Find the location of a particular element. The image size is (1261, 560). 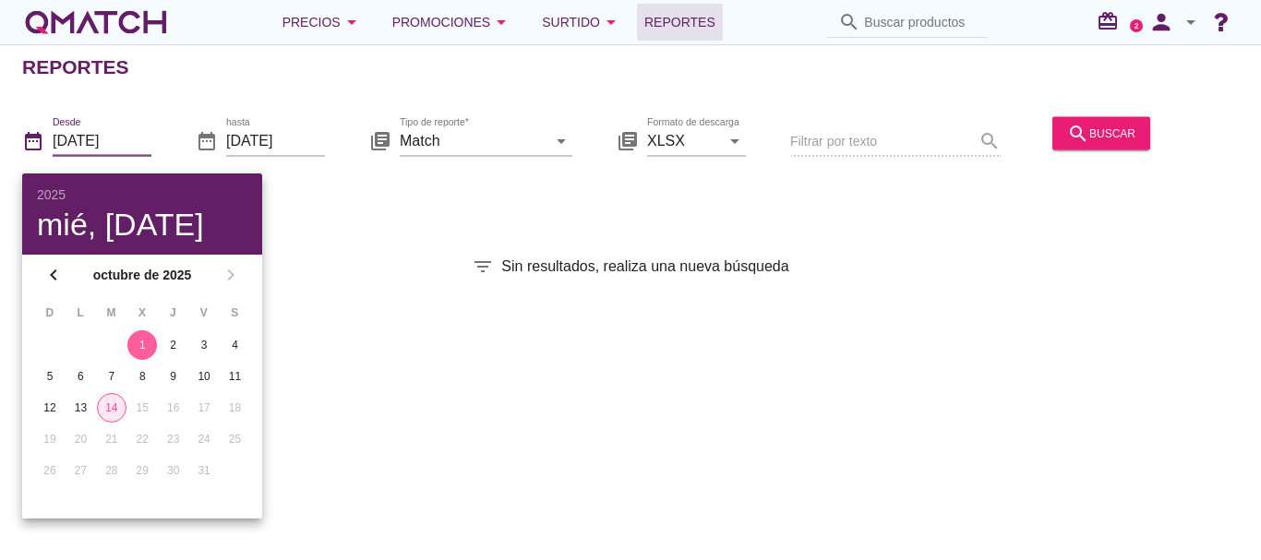

div: Surtido is located at coordinates (582, 22).